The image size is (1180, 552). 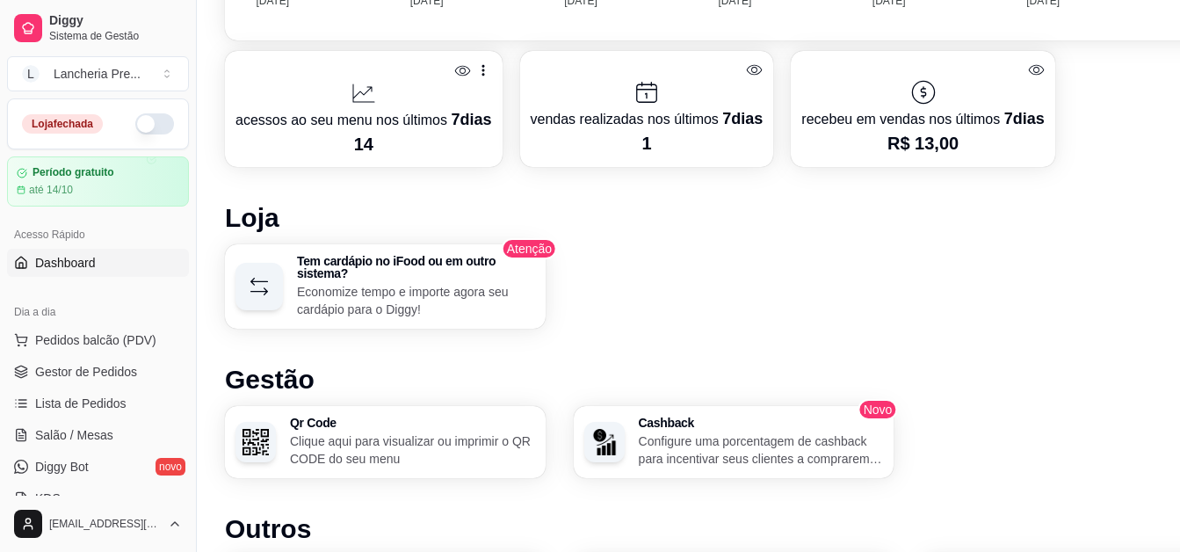 I want to click on span: Sistema de Gestão, so click(x=115, y=36).